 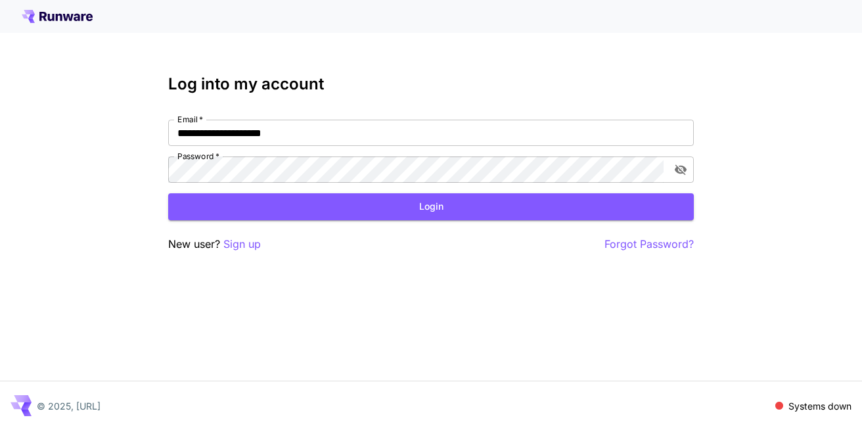 I want to click on p: Systems down, so click(x=820, y=405).